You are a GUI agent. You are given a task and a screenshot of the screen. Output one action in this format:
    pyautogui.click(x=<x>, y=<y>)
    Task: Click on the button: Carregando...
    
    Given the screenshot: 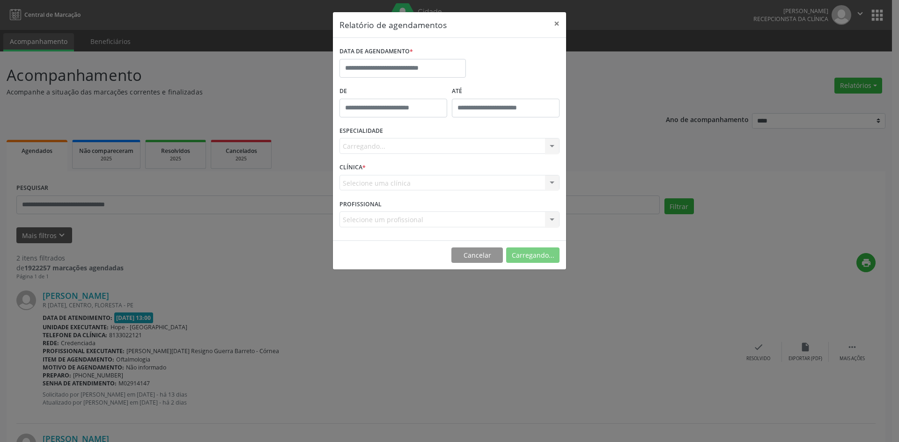 What is the action you would take?
    pyautogui.click(x=533, y=256)
    